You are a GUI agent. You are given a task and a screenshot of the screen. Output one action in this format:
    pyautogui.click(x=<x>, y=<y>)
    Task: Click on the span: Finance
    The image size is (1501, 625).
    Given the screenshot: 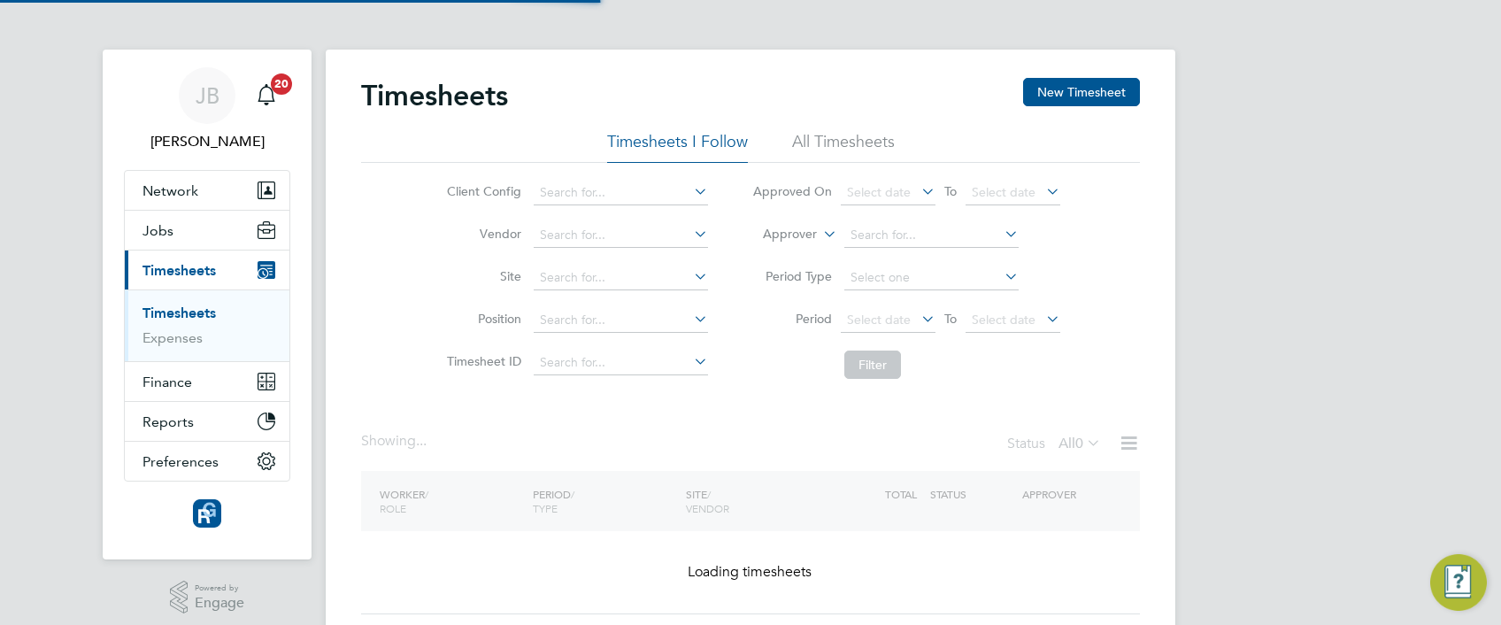 What is the action you would take?
    pyautogui.click(x=167, y=382)
    